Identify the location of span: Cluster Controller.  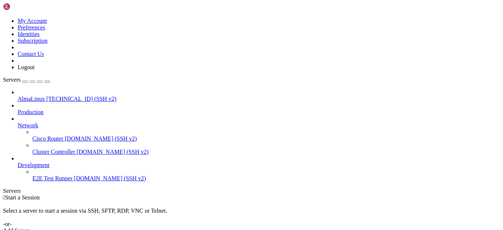
(54, 152).